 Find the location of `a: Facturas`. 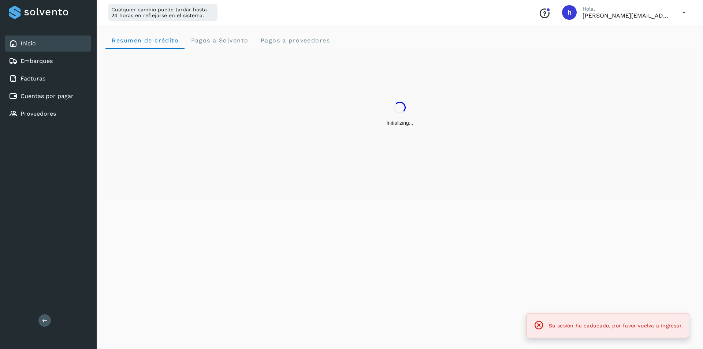

a: Facturas is located at coordinates (33, 78).